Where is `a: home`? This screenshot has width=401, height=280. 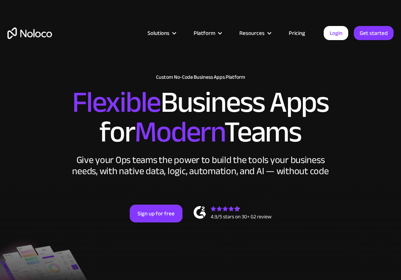
a: home is located at coordinates (30, 33).